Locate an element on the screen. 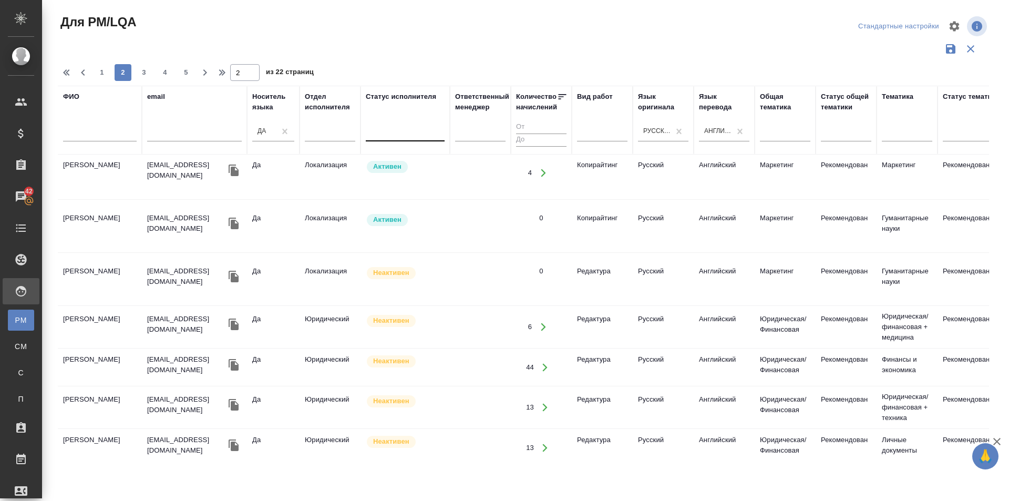  div: 4 is located at coordinates (530, 173).